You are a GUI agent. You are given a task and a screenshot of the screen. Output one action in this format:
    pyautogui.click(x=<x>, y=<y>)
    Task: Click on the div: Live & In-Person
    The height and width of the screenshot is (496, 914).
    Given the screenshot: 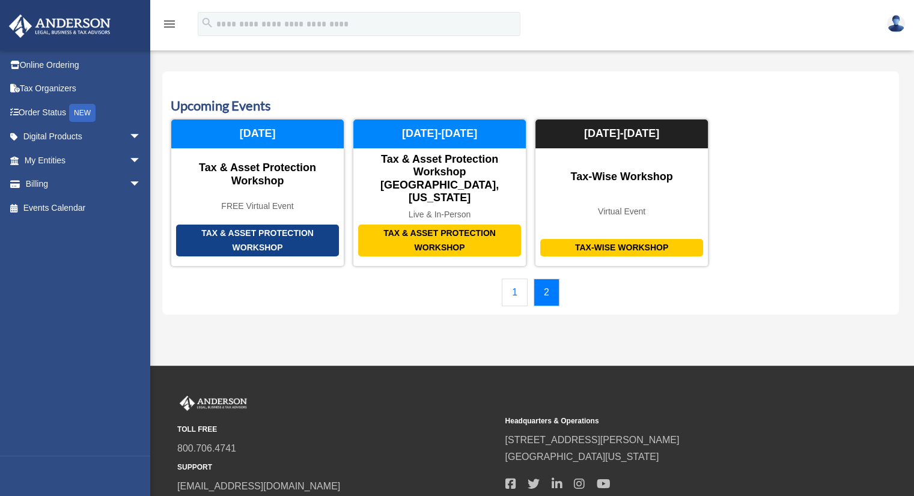 What is the action you would take?
    pyautogui.click(x=439, y=215)
    